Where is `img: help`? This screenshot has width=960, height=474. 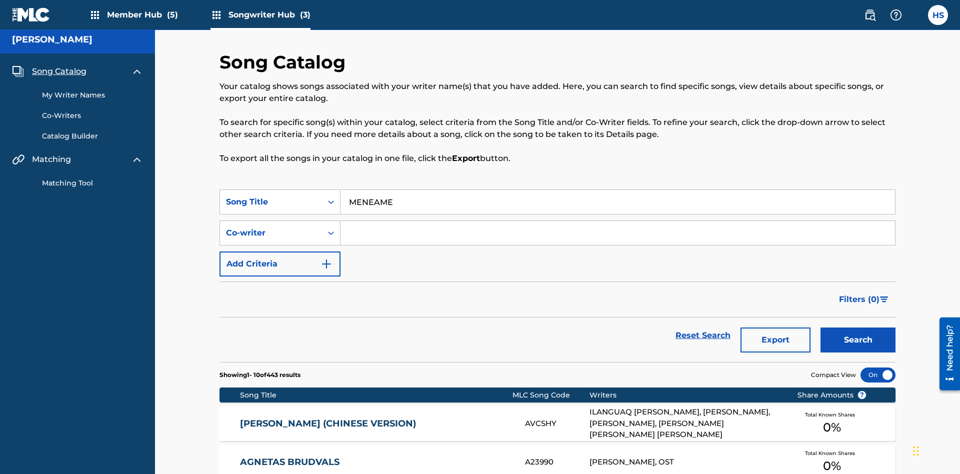
img: help is located at coordinates (896, 15).